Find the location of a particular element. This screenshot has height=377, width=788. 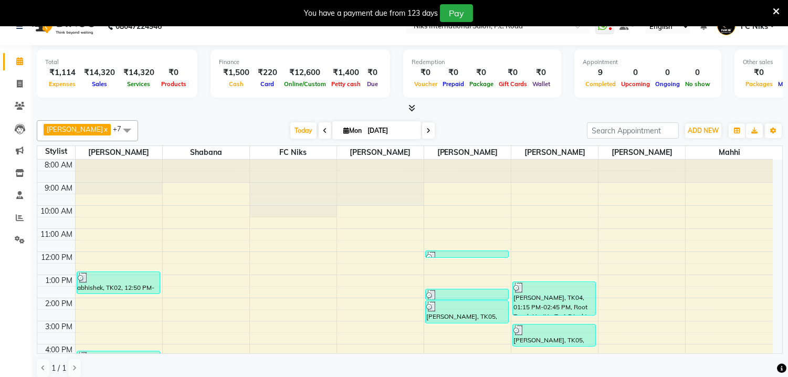

div: 9:00 AM is located at coordinates (59, 188).